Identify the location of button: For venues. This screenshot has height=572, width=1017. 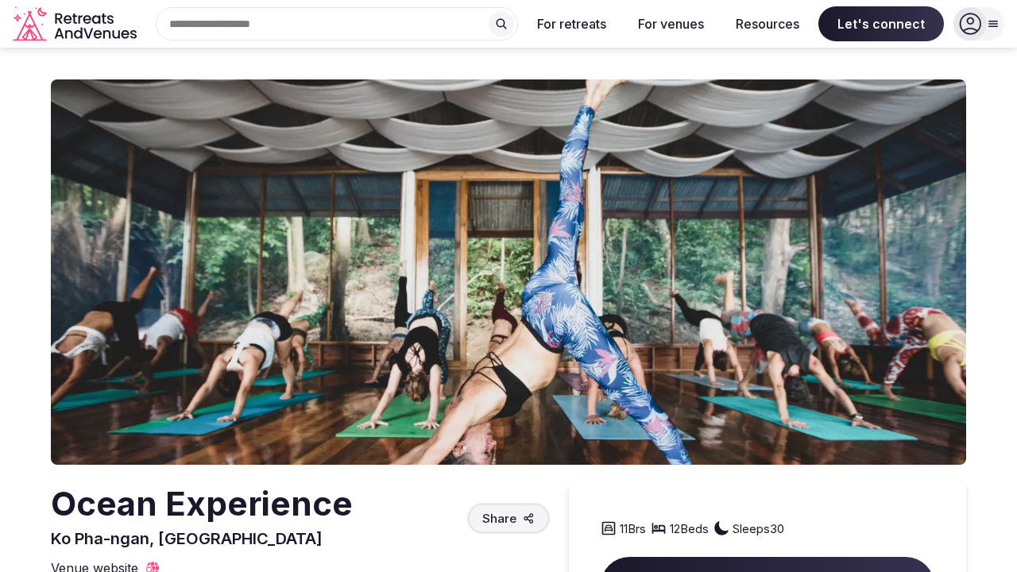
(671, 24).